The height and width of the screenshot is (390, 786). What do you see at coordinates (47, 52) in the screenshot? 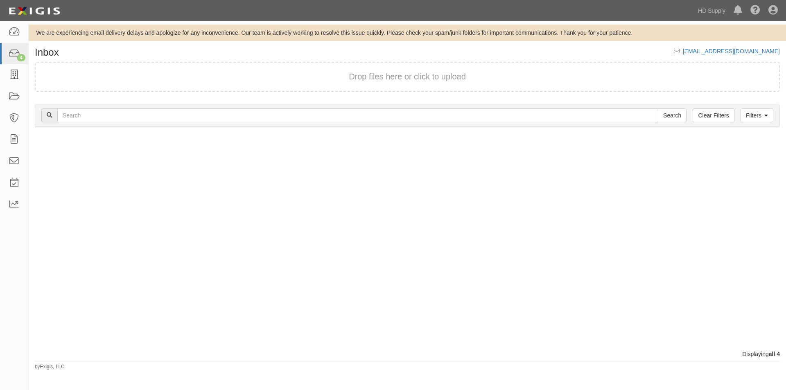
I see `h1: Inbox` at bounding box center [47, 52].